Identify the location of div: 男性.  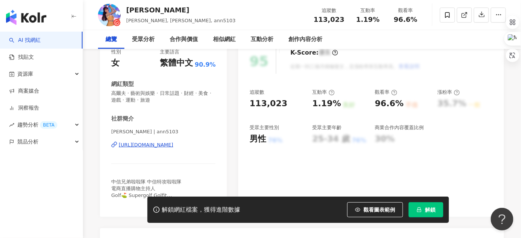
(258, 139).